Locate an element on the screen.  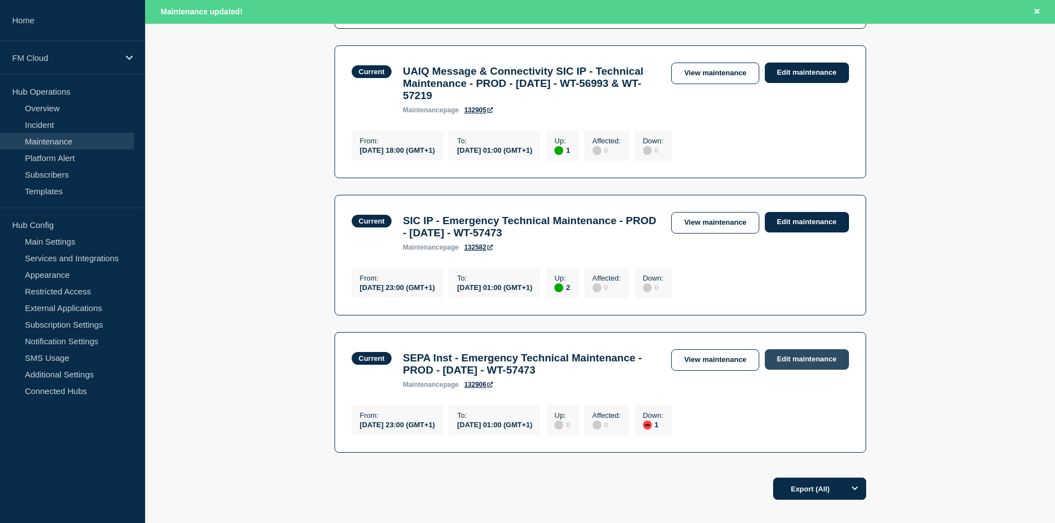
span: Maintenance updated! is located at coordinates (202, 12).